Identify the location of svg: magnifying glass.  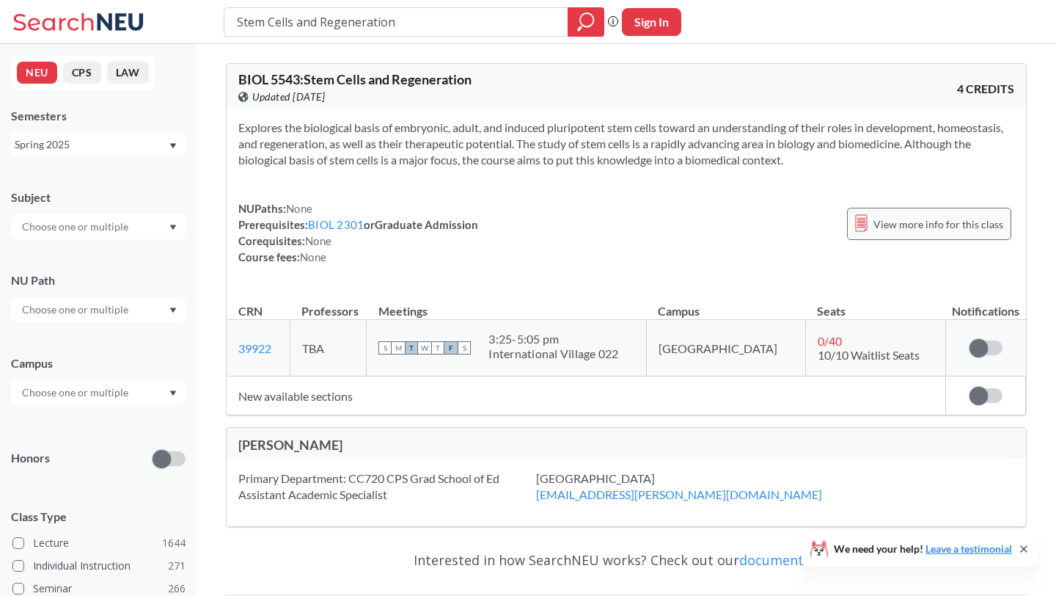
(586, 22).